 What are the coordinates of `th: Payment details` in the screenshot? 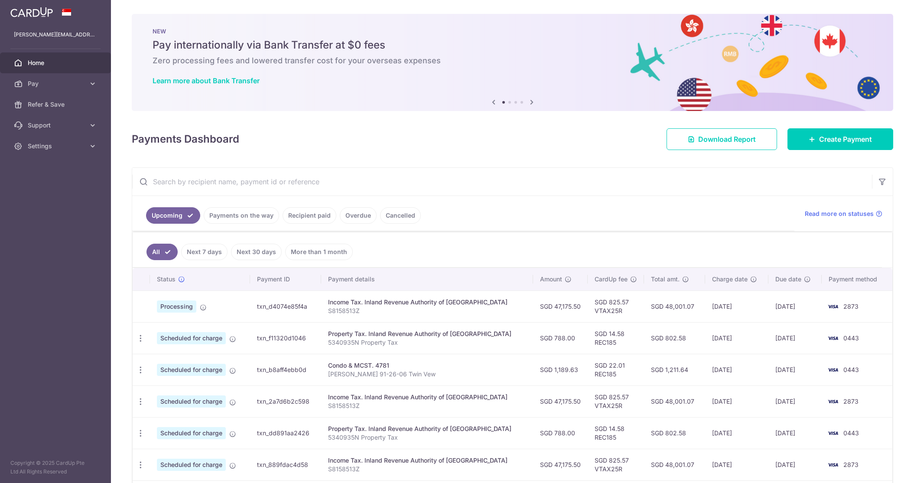 It's located at (427, 279).